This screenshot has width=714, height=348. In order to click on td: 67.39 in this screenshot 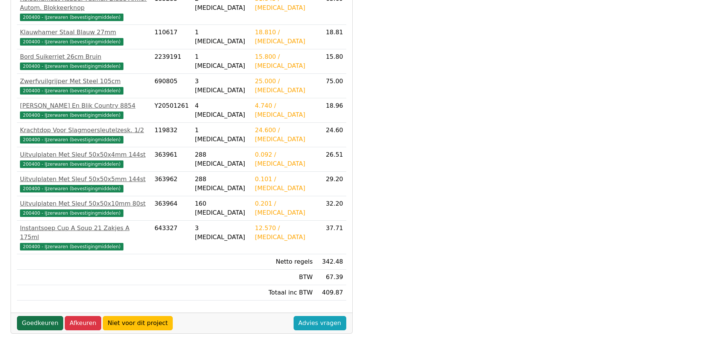, I will do `click(331, 277)`.